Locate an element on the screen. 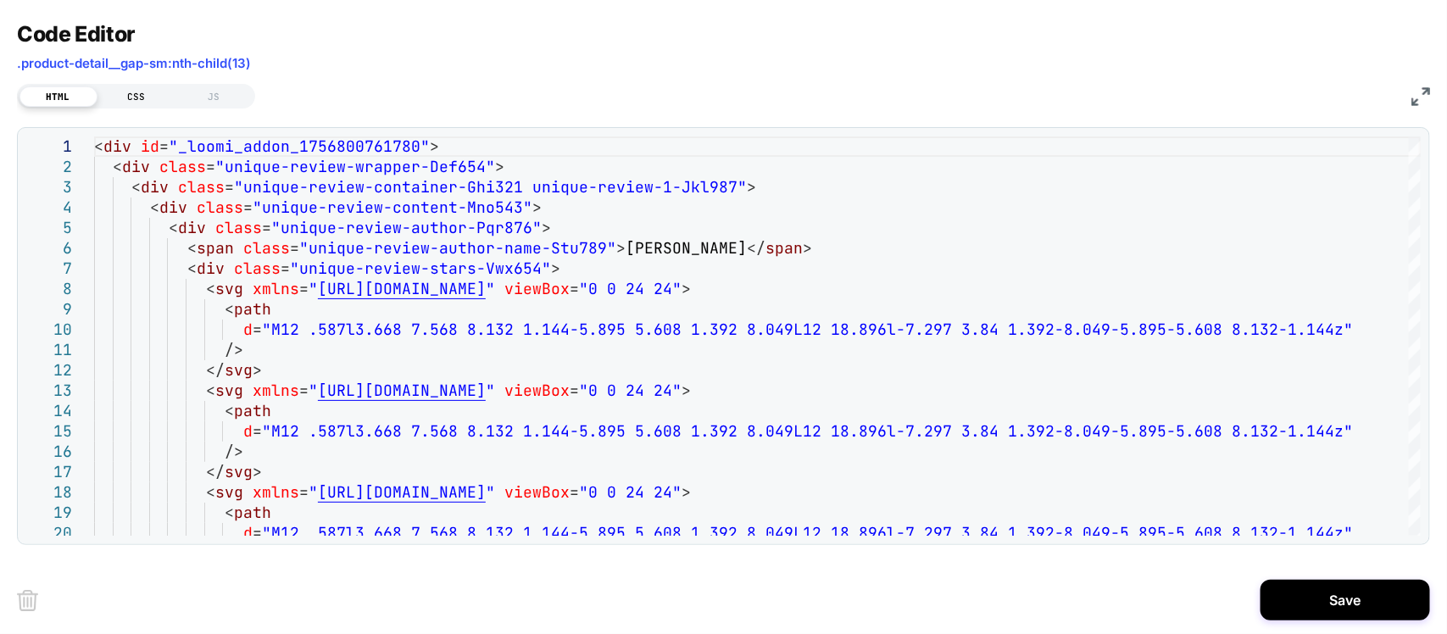  span: span is located at coordinates (784, 248).